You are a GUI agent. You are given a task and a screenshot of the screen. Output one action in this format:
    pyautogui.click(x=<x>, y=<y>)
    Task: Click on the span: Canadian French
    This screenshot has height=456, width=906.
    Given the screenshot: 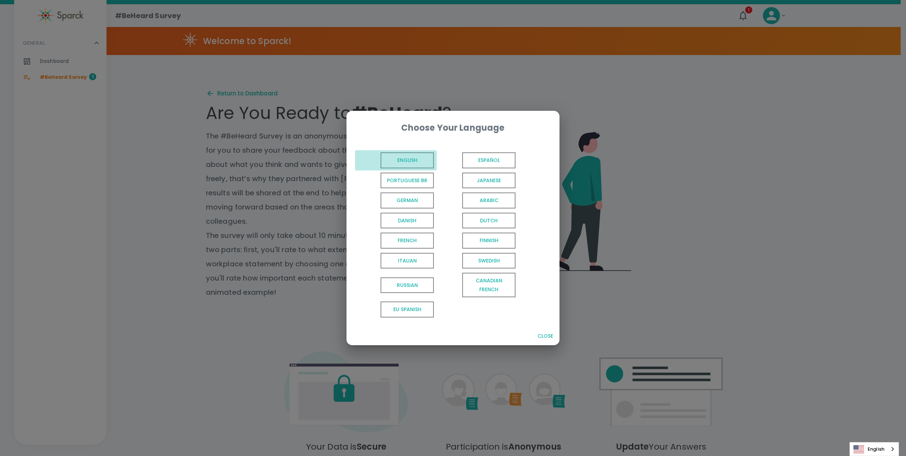 What is the action you would take?
    pyautogui.click(x=489, y=285)
    